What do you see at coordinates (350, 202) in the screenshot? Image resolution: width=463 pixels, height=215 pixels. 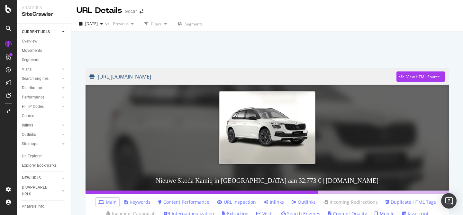 I see `a: Incoming Redirections` at bounding box center [350, 202].